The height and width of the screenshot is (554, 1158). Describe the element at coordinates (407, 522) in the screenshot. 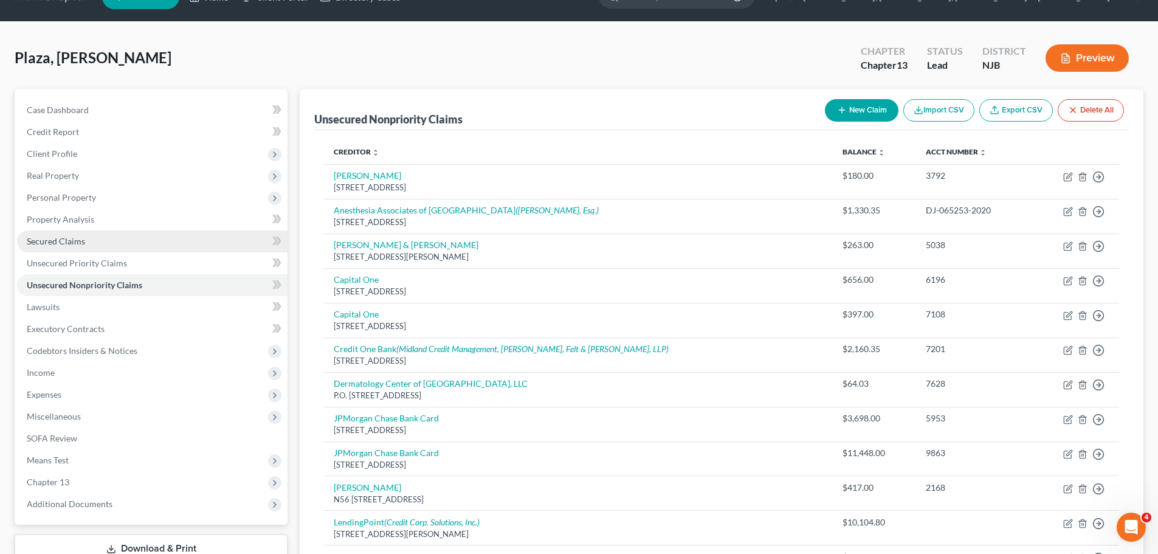

I see `a: LendingPoint(Credit Corp. Solutions, Inc.)` at that location.